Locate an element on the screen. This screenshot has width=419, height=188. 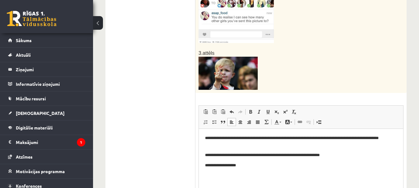
span: Aktuāli is located at coordinates (23, 55).